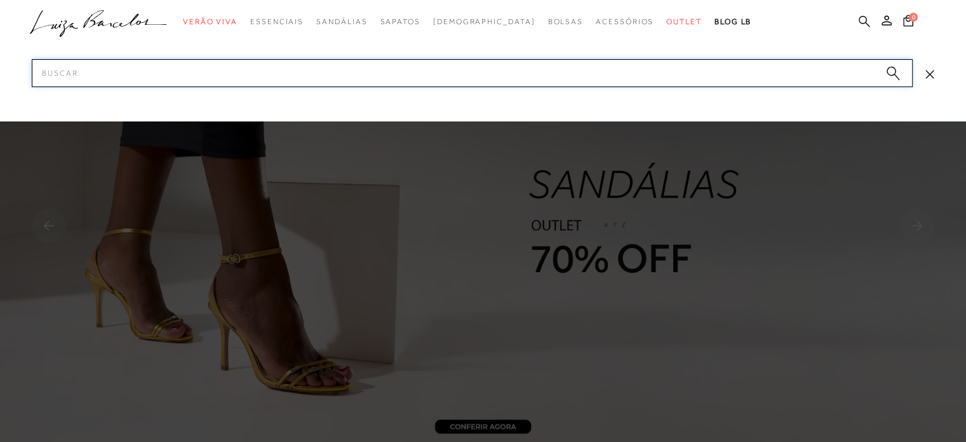  What do you see at coordinates (277, 22) in the screenshot?
I see `span: Essenciais` at bounding box center [277, 22].